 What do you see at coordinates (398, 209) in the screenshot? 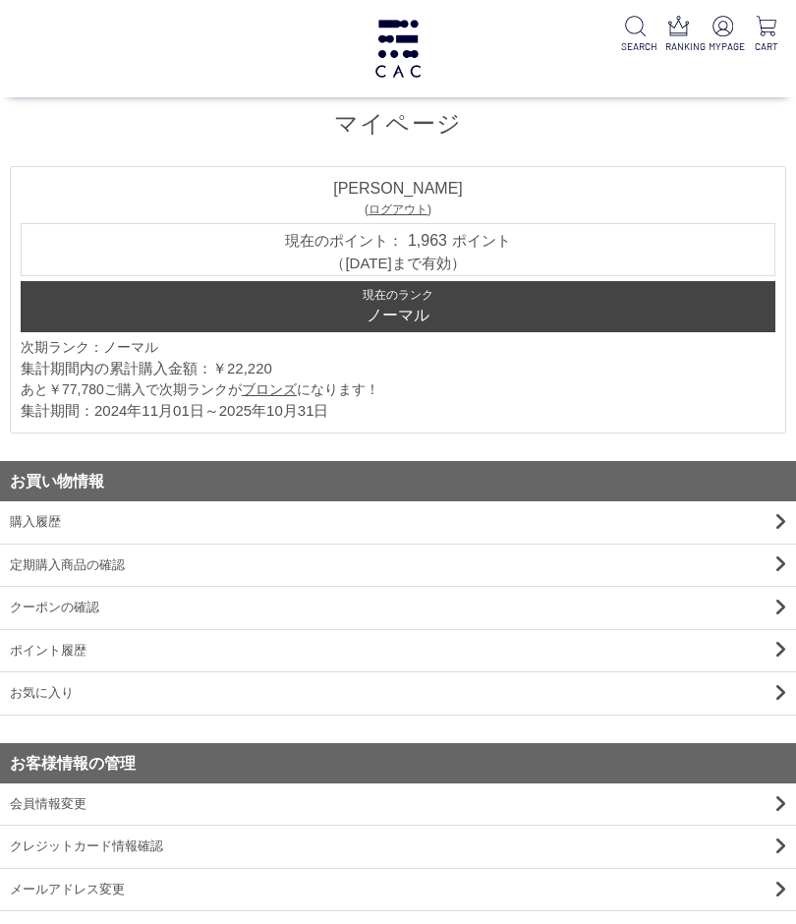
I see `a: ログアウト` at bounding box center [398, 209].